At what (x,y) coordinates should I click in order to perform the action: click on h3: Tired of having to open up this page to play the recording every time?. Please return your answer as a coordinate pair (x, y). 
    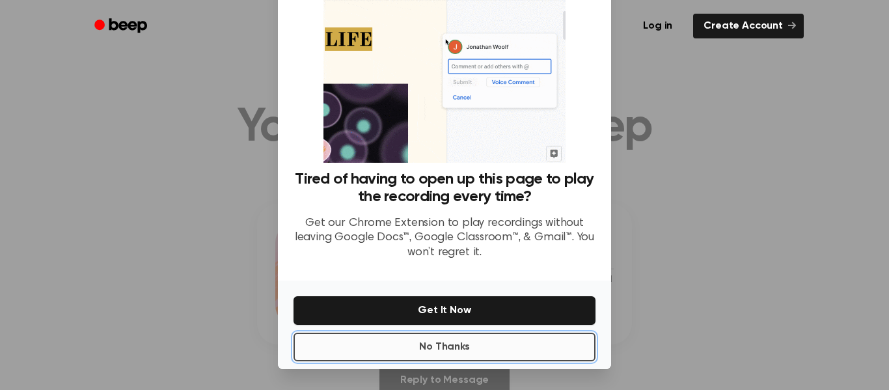
    Looking at the image, I should click on (444, 188).